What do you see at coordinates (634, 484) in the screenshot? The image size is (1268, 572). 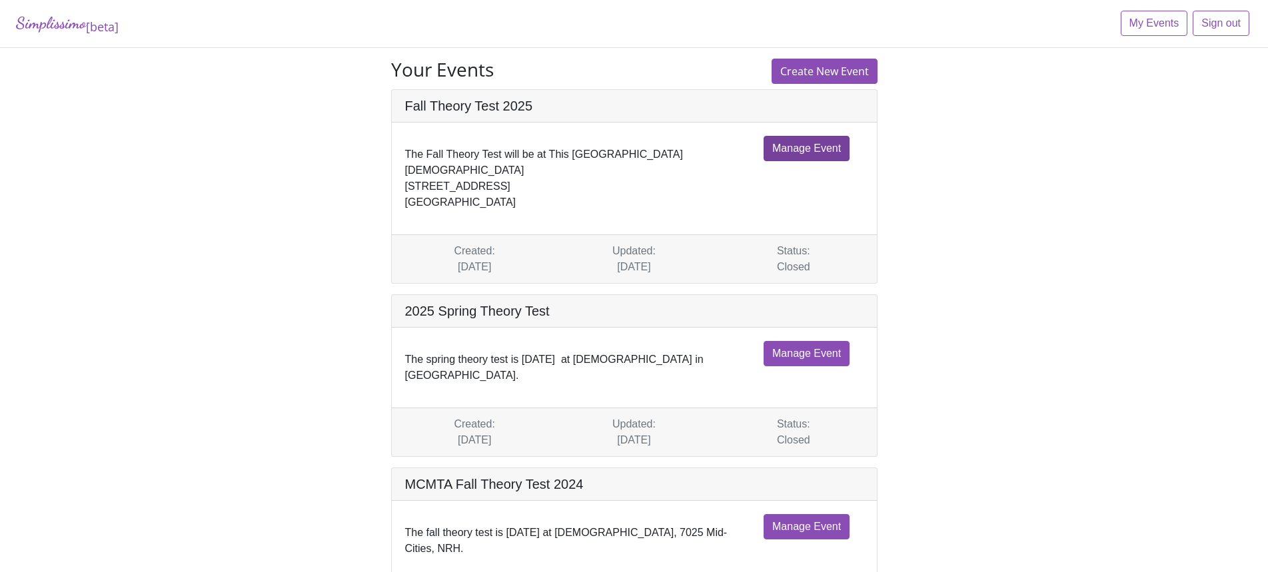 I see `h5: MCMTA Fall Theory Test 2024` at bounding box center [634, 484].